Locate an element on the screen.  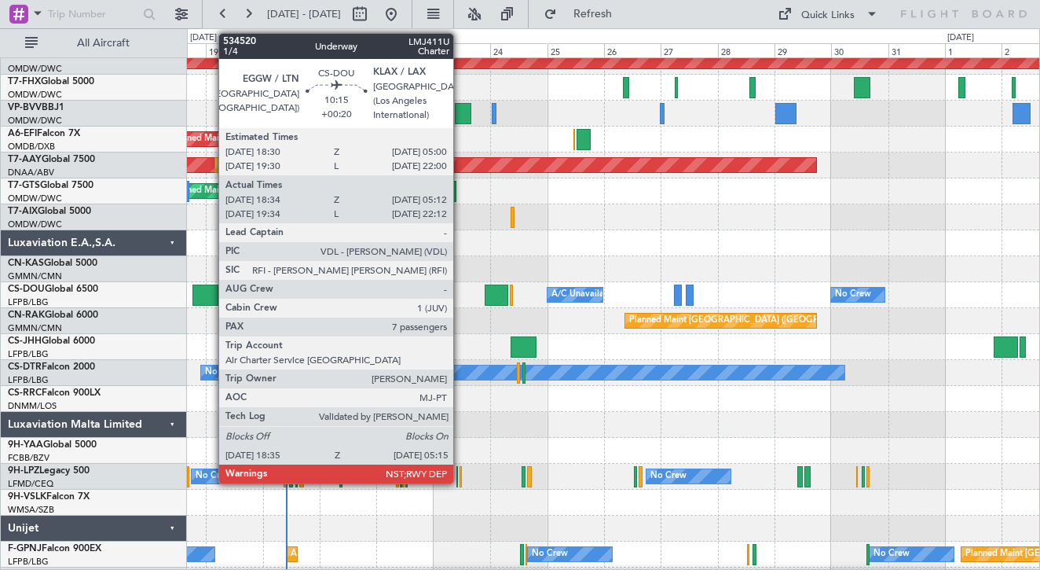
div: 28 is located at coordinates (747, 50).